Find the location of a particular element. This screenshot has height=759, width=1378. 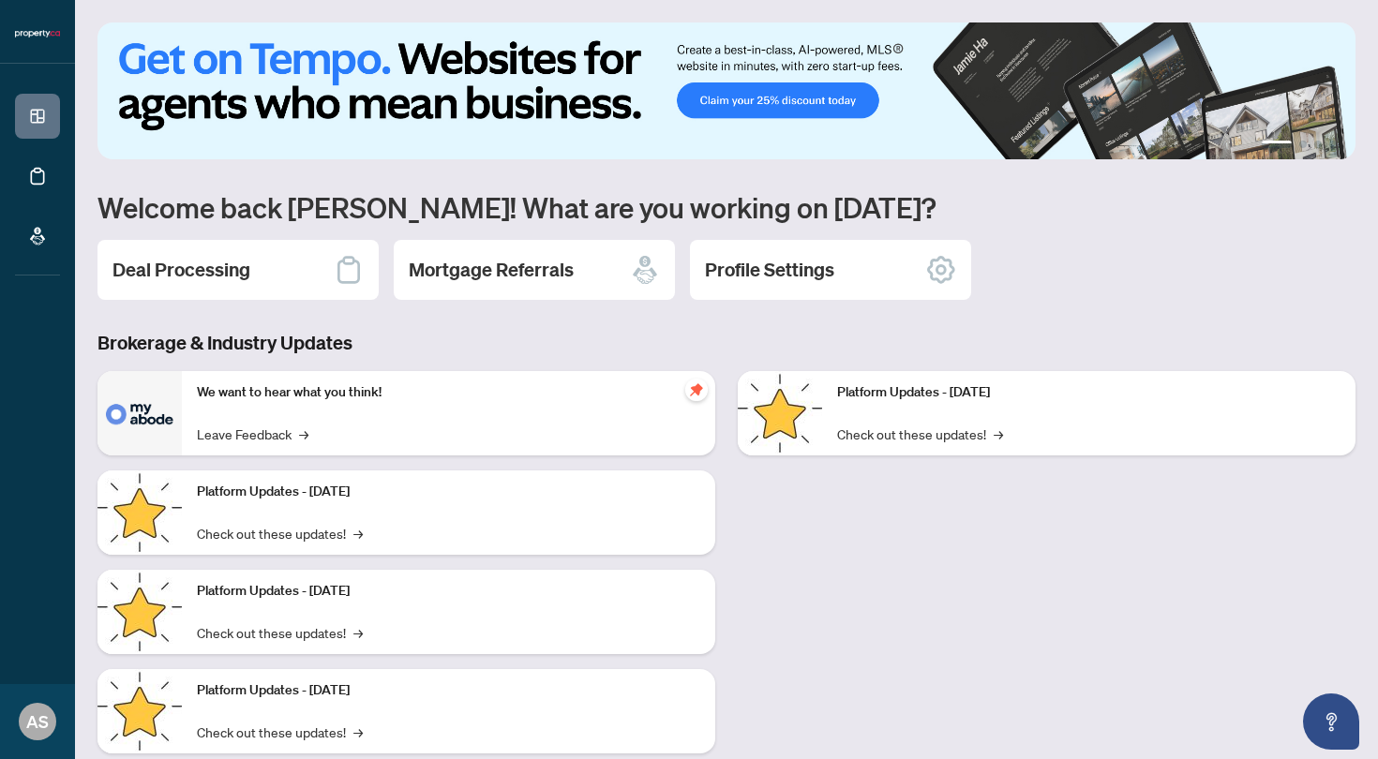

a: Leave Feedback→ is located at coordinates (252, 434).